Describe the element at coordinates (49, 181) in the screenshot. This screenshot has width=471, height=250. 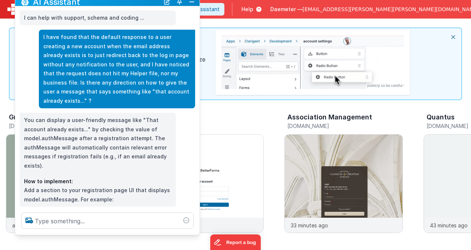
I see `strong: How to implement:` at that location.